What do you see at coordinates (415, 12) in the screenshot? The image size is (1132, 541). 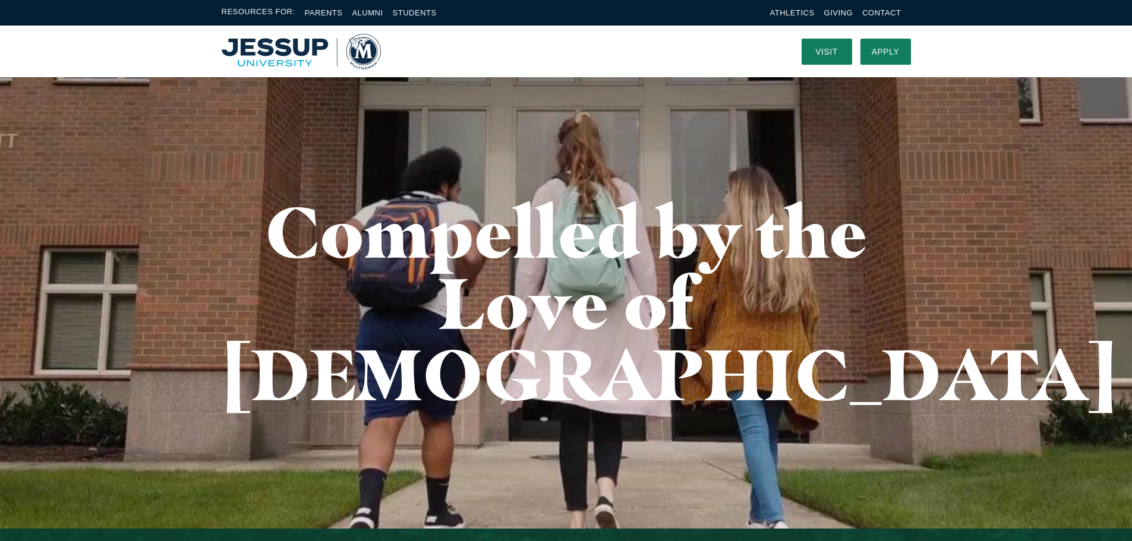 I see `a: Students` at bounding box center [415, 12].